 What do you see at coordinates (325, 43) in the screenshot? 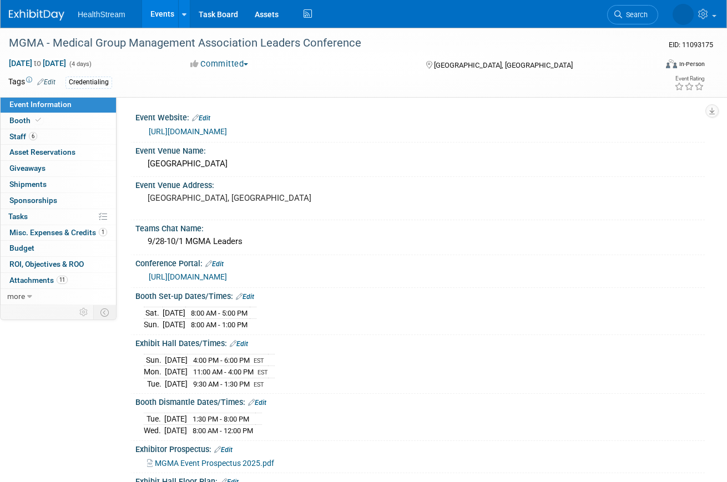
I see `div: MGMA - Medical Group Management Association Leaders Conference` at bounding box center [325, 43].